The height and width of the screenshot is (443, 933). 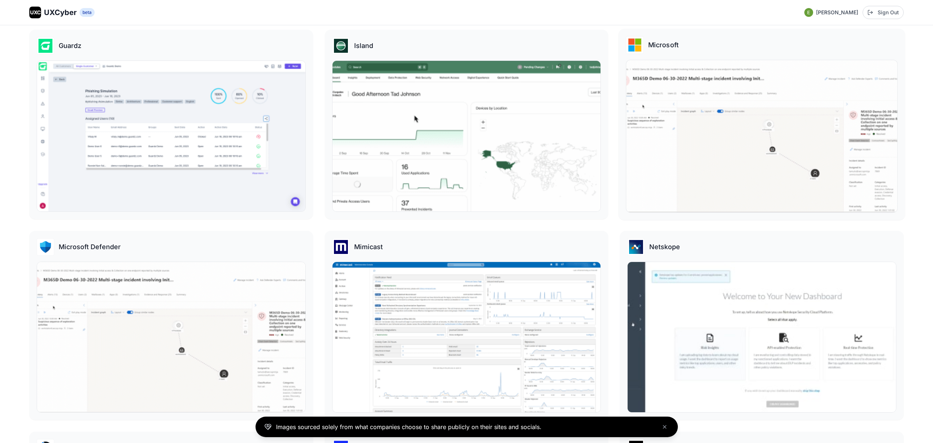 I want to click on span: UXC, so click(x=35, y=12).